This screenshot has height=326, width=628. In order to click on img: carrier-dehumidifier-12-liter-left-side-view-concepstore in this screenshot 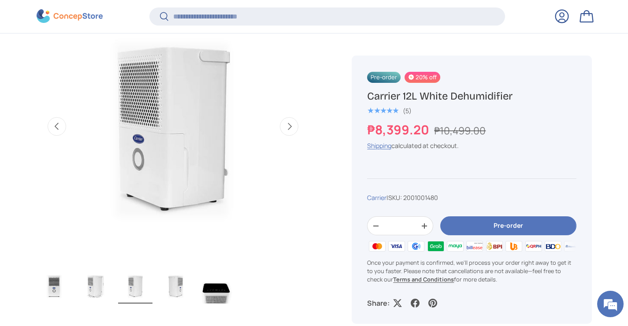, I will do `click(135, 286)`.